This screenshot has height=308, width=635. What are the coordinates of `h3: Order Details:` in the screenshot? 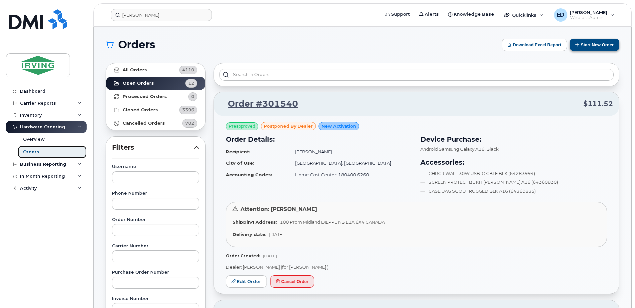 It's located at (319, 139).